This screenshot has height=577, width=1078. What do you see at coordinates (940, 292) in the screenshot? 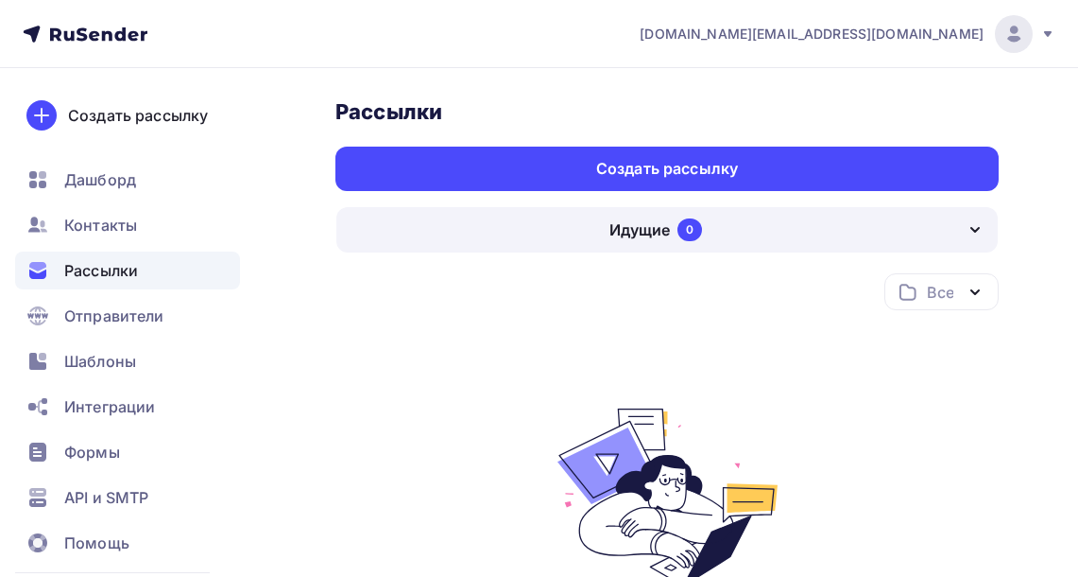
I see `div: Все` at bounding box center [940, 292].